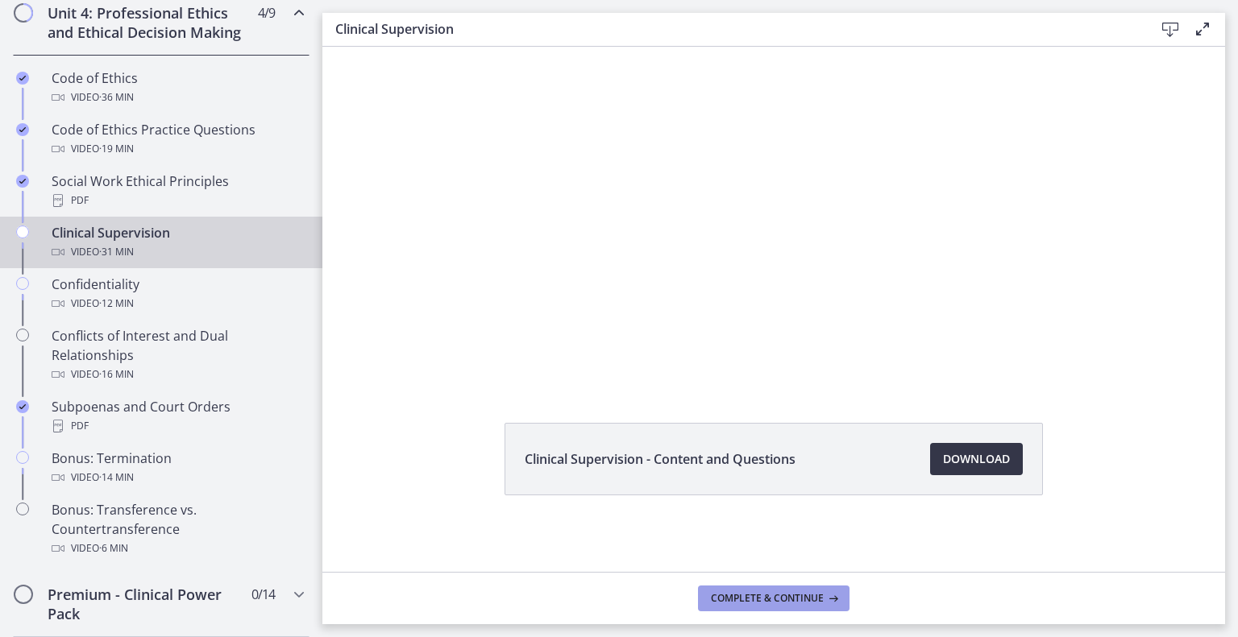 The image size is (1238, 637). Describe the element at coordinates (177, 191) in the screenshot. I see `div: Social Work Ethical Principles` at that location.